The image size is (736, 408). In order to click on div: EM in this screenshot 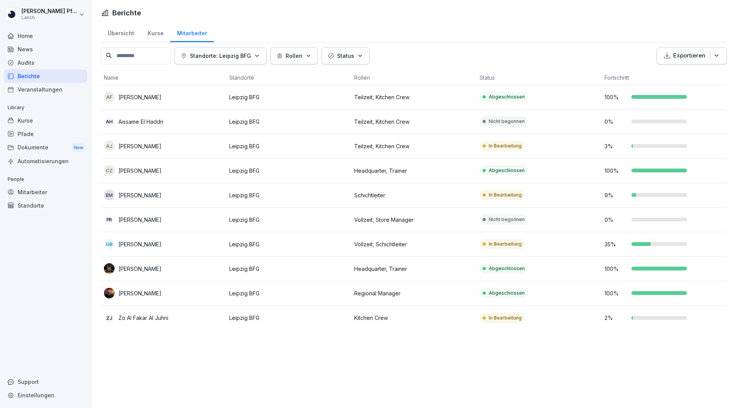, I will do `click(109, 195)`.